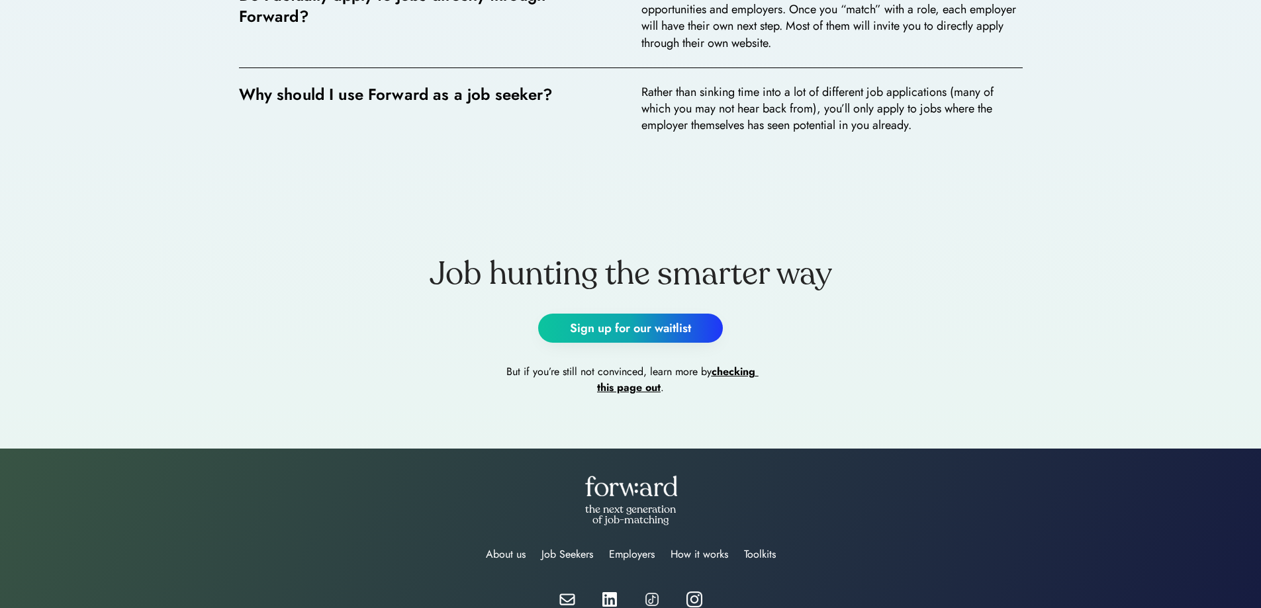  Describe the element at coordinates (694, 600) in the screenshot. I see `img: instagram%20icon%20white.webp` at that location.